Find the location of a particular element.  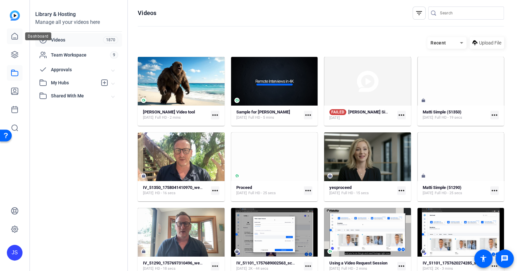

span: My Hubs is located at coordinates (74, 83).